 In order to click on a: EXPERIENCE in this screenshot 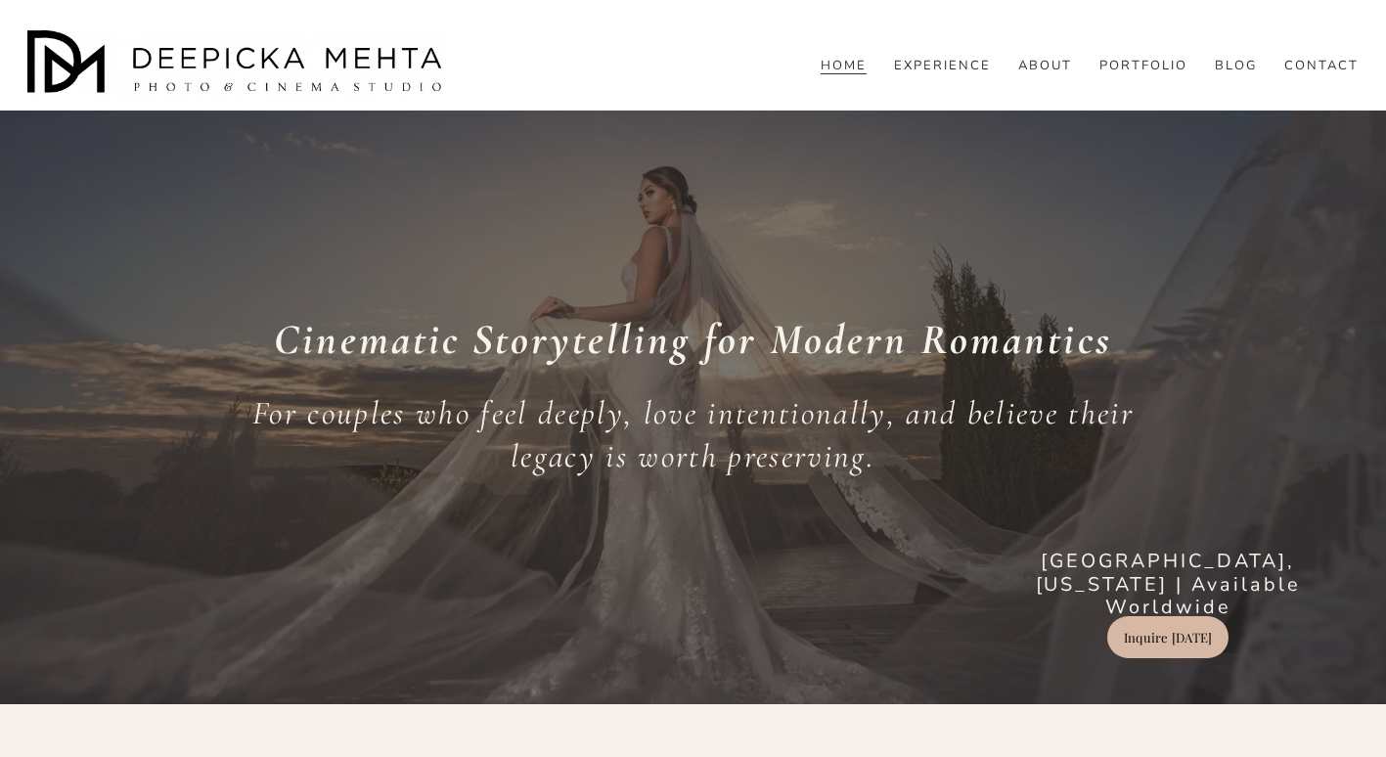, I will do `click(942, 67)`.